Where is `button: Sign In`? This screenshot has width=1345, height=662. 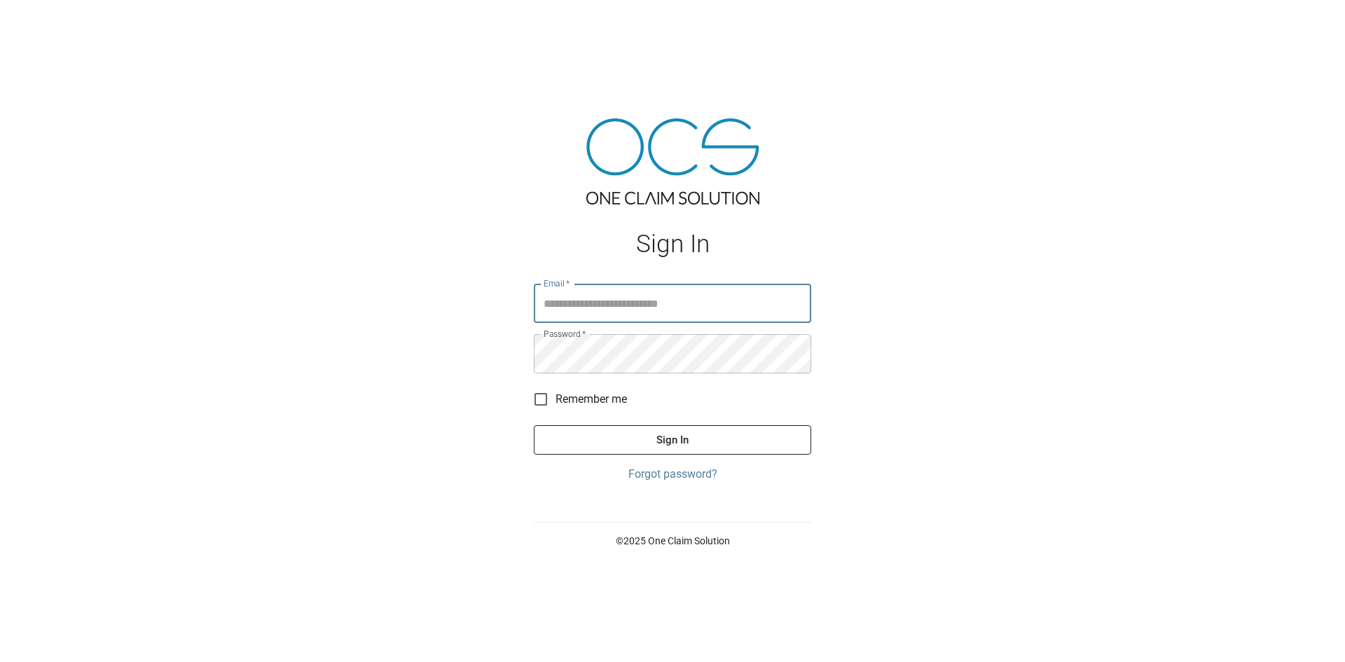
button: Sign In is located at coordinates (672, 440).